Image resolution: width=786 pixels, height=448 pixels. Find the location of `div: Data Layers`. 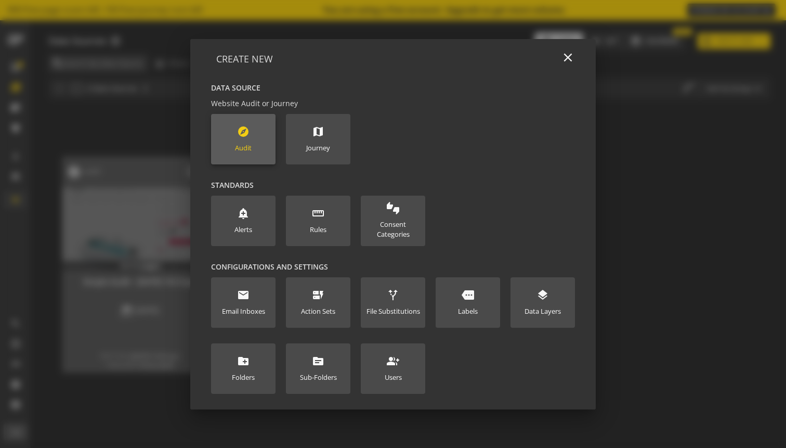

div: Data Layers is located at coordinates (543, 311).